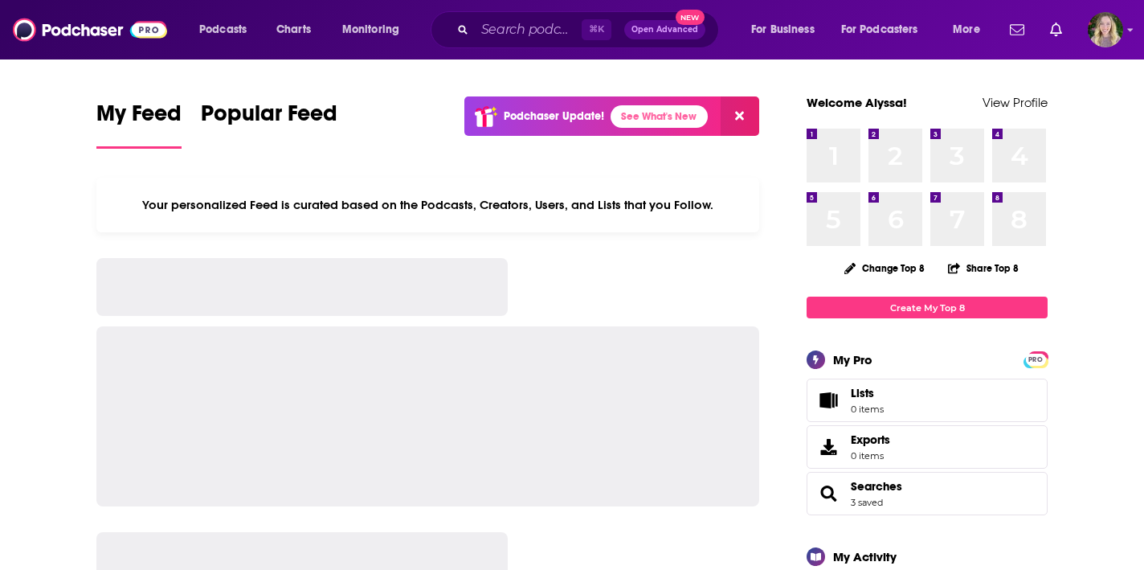 The image size is (1144, 570). What do you see at coordinates (927, 307) in the screenshot?
I see `a: Create My Top 8` at bounding box center [927, 307].